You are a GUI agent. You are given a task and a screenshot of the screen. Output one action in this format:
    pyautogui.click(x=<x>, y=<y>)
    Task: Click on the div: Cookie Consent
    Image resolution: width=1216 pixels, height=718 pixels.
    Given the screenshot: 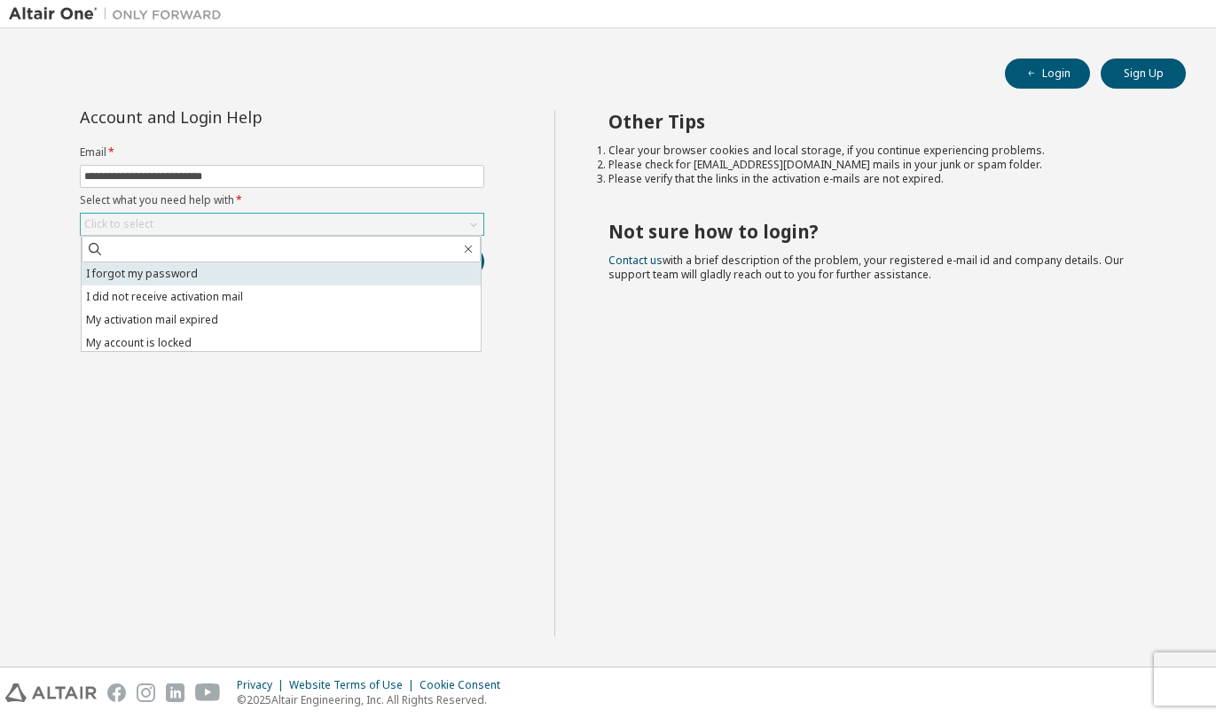 What is the action you would take?
    pyautogui.click(x=465, y=685)
    